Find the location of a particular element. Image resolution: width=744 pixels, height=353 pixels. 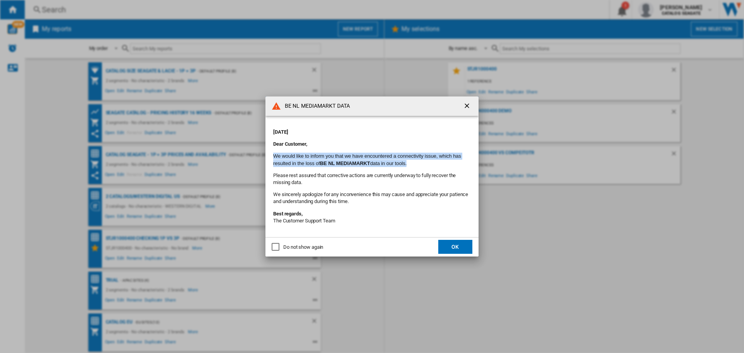

ng-md-icon: getI18NText('BUTTONS.CLOSE_DIALOG') is located at coordinates (468, 107).